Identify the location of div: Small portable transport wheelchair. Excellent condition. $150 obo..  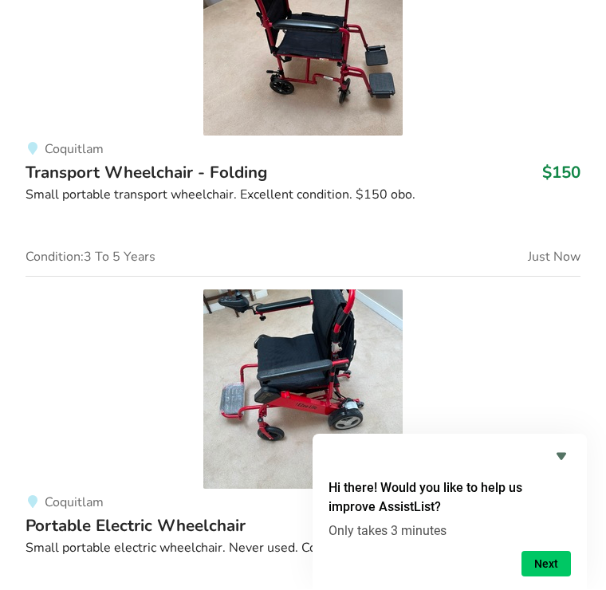
(303, 195).